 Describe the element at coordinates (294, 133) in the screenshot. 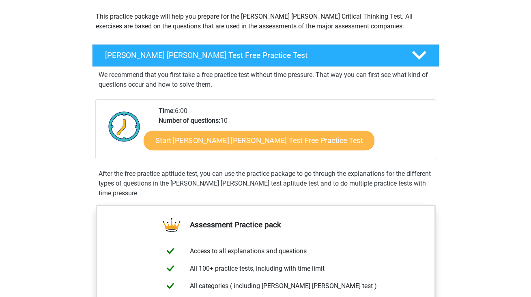

I see `div: 6:00 10` at that location.